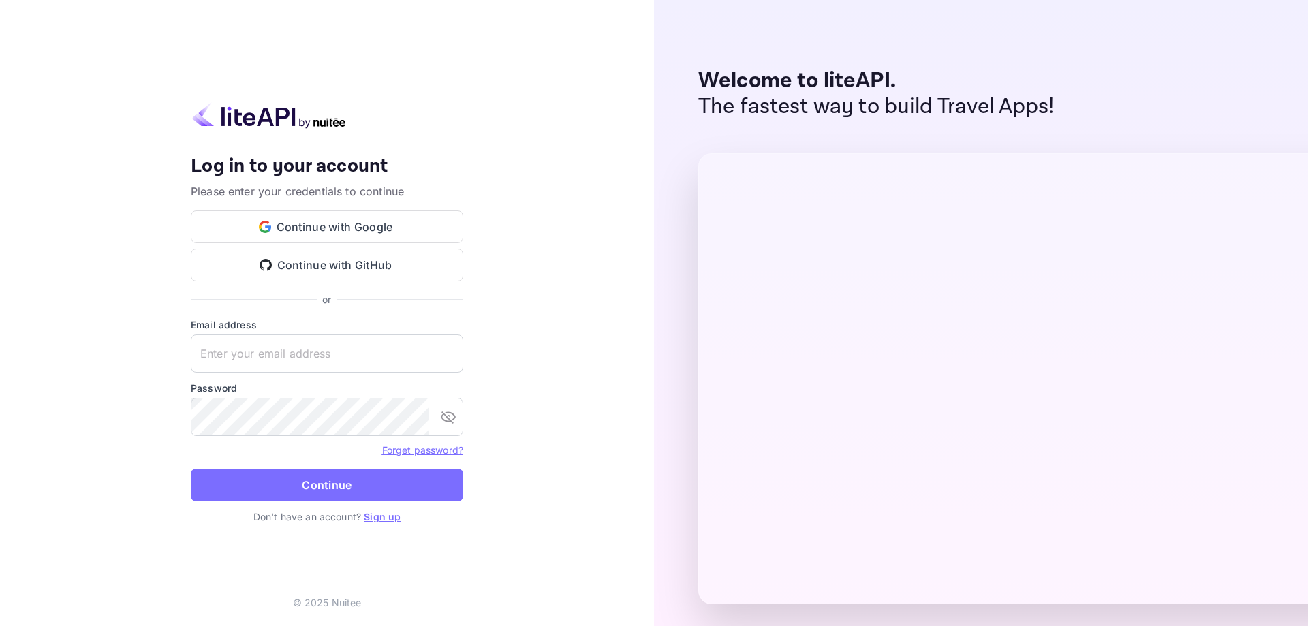 This screenshot has height=626, width=1308. Describe the element at coordinates (326, 299) in the screenshot. I see `p: or` at that location.